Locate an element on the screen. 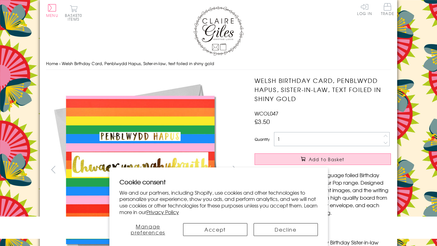 The width and height of the screenshot is (437, 246). button: Add to Basket is located at coordinates (323, 159).